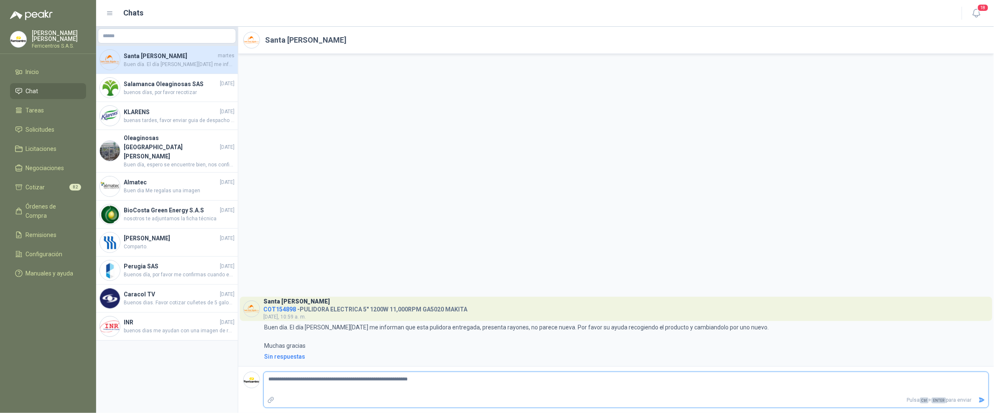  I want to click on span: Tareas, so click(35, 110).